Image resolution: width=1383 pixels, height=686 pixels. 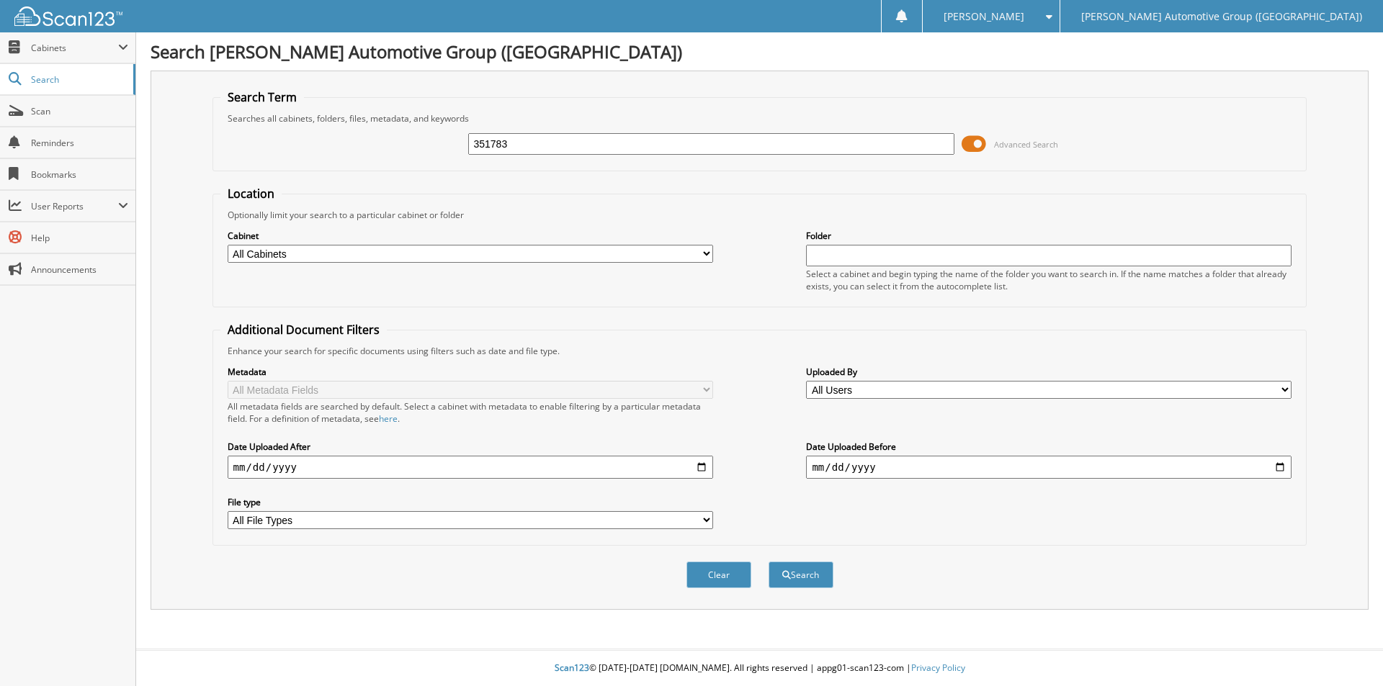 I want to click on label: Metadata, so click(x=470, y=372).